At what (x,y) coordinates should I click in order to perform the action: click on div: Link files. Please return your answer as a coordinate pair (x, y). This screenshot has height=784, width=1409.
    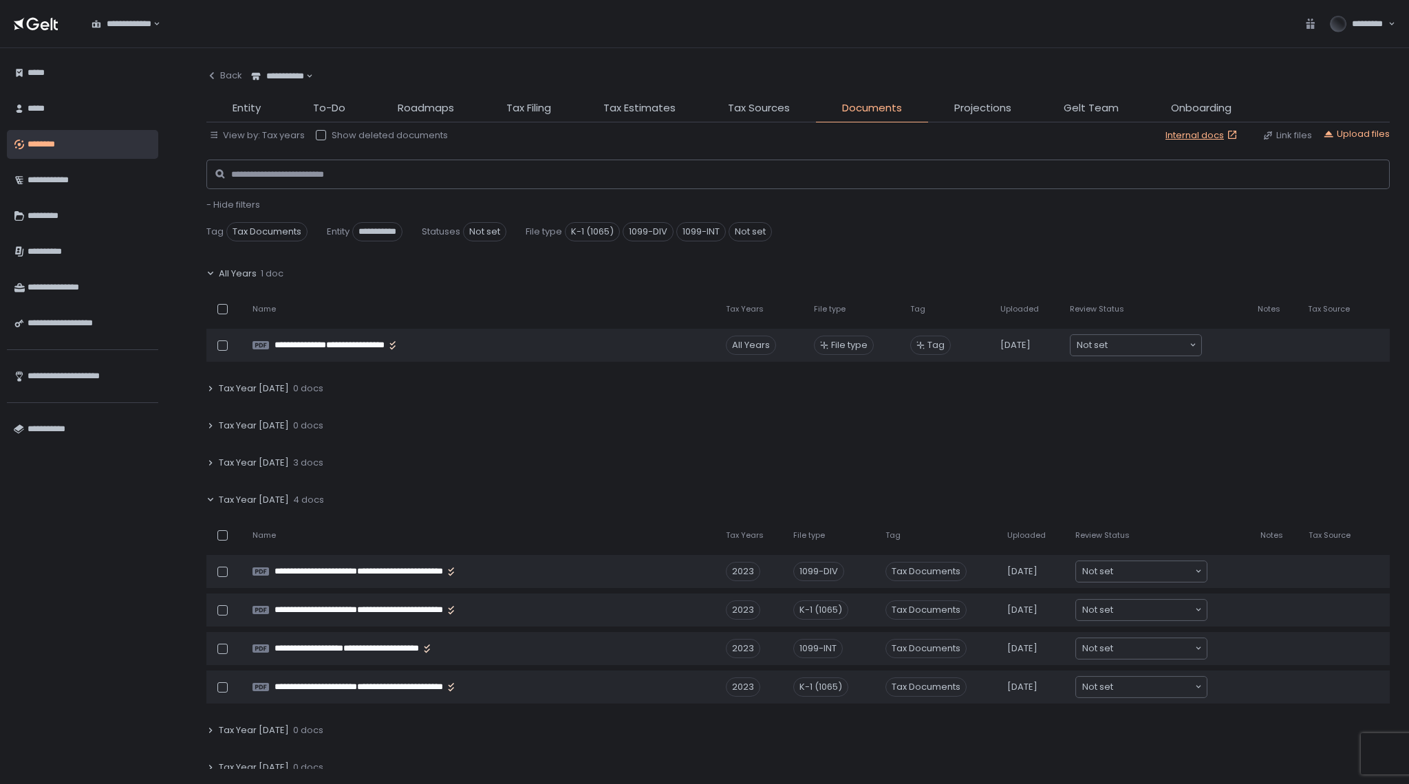
    Looking at the image, I should click on (1287, 135).